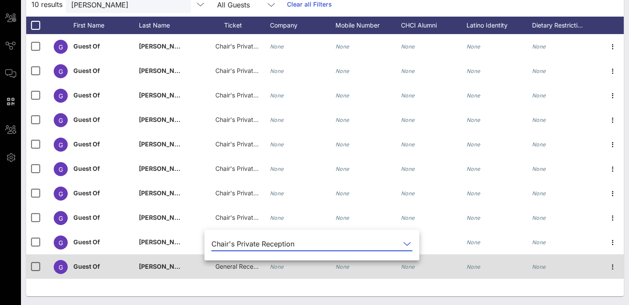 Image resolution: width=629 pixels, height=305 pixels. What do you see at coordinates (106, 25) in the screenshot?
I see `div: First Name` at bounding box center [106, 25].